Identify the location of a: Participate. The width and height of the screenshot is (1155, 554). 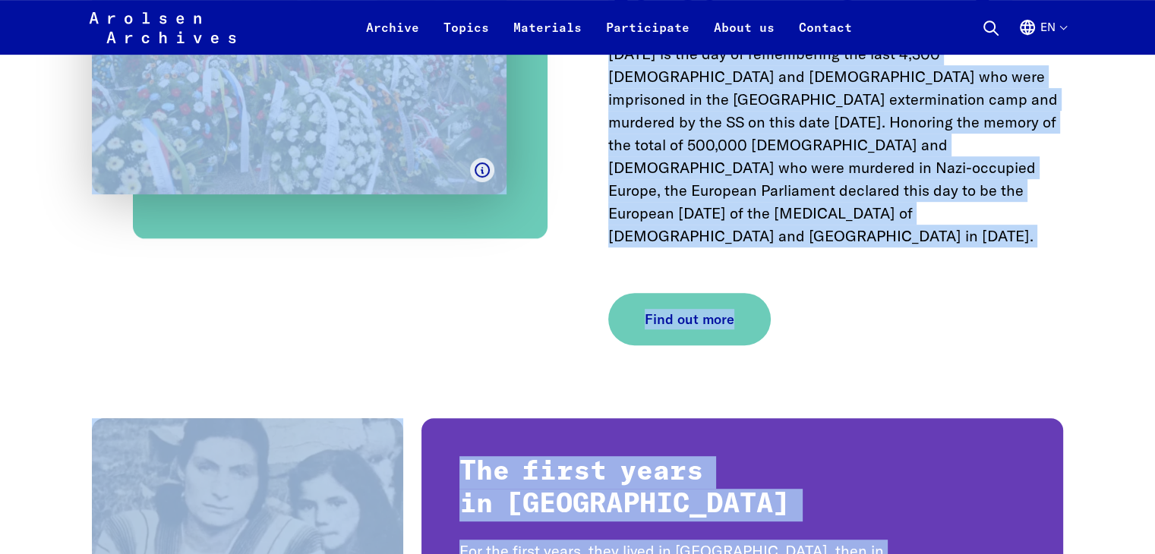
(647, 36).